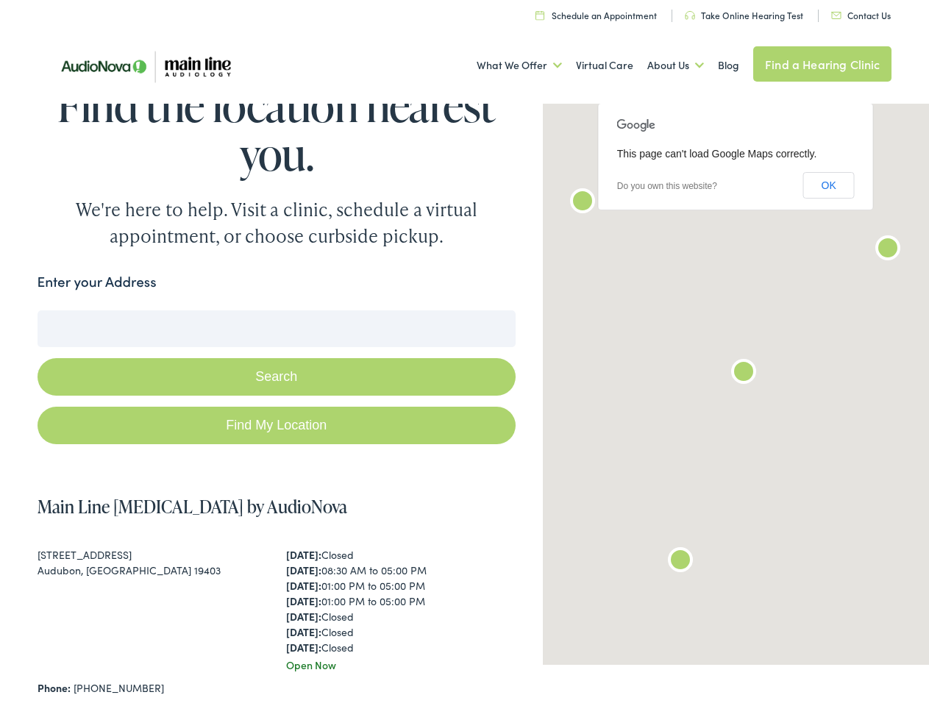 The image size is (929, 706). Describe the element at coordinates (277, 329) in the screenshot. I see `input: Enter your address or zip code` at that location.